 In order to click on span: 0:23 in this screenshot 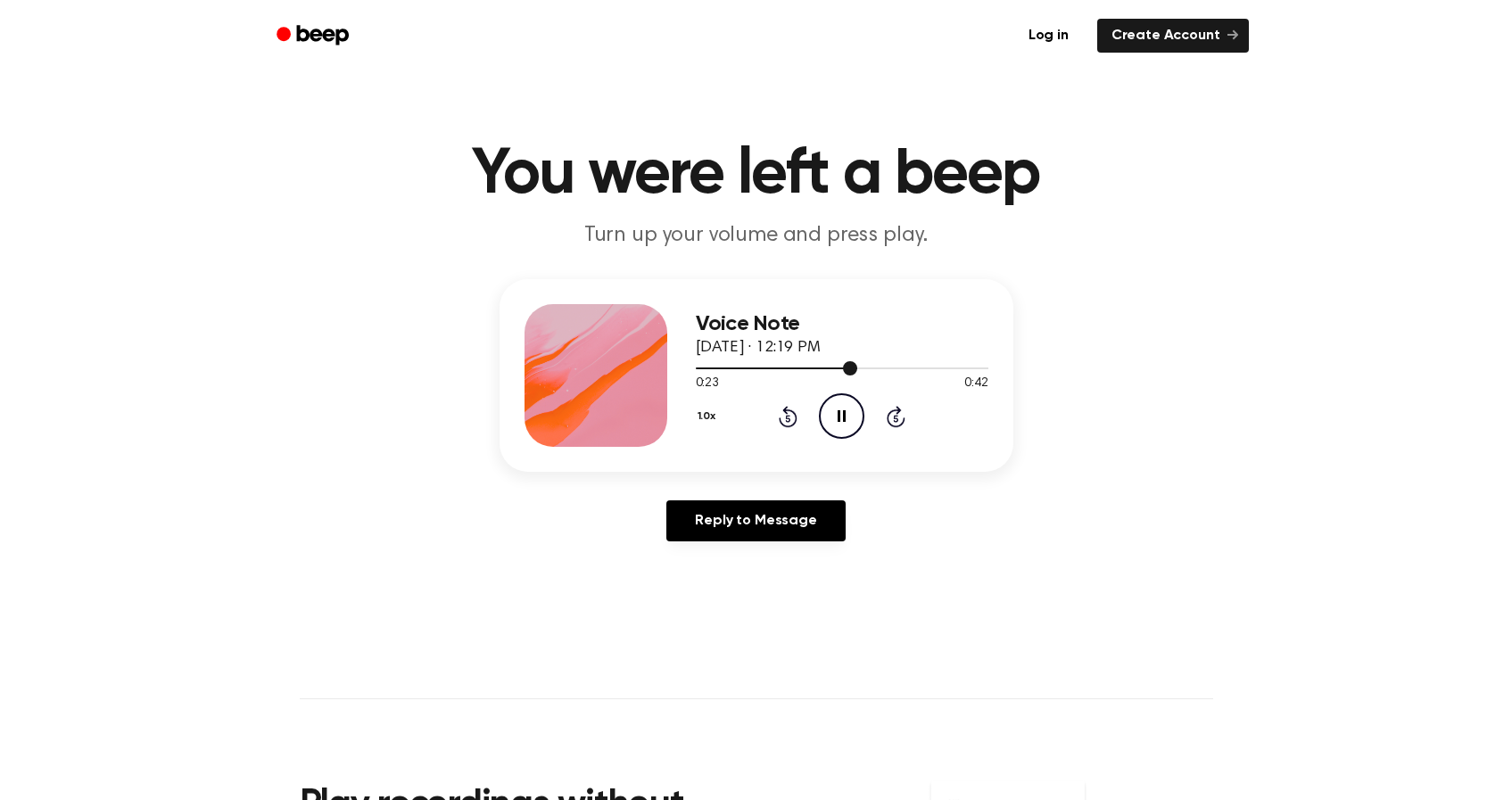, I will do `click(708, 384)`.